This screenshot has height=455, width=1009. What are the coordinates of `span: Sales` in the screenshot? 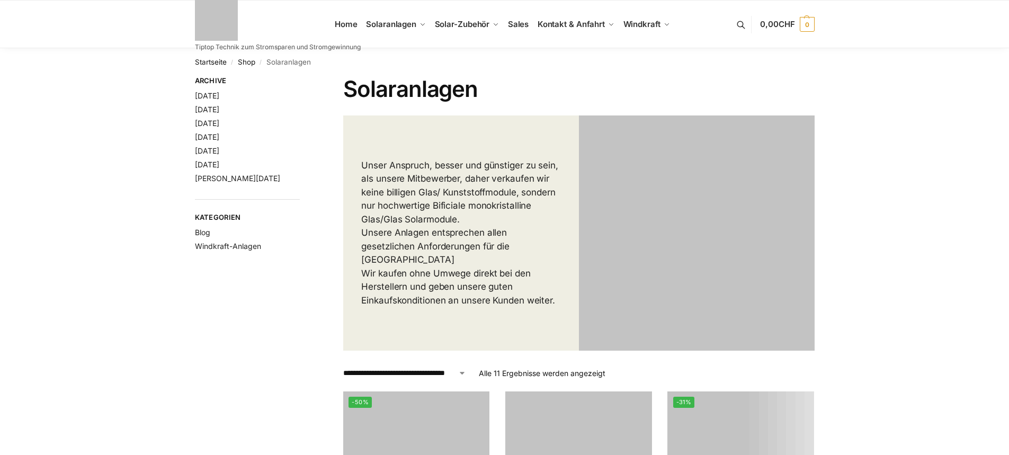 It's located at (519, 24).